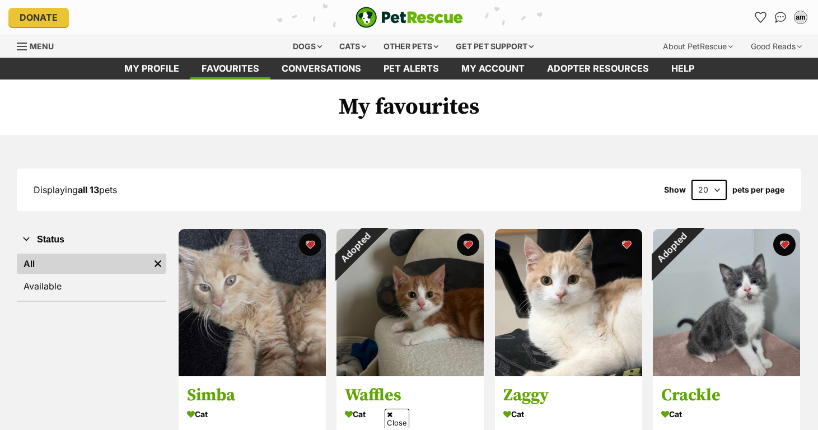 This screenshot has width=818, height=430. Describe the element at coordinates (780, 17) in the screenshot. I see `a: Conversations` at that location.